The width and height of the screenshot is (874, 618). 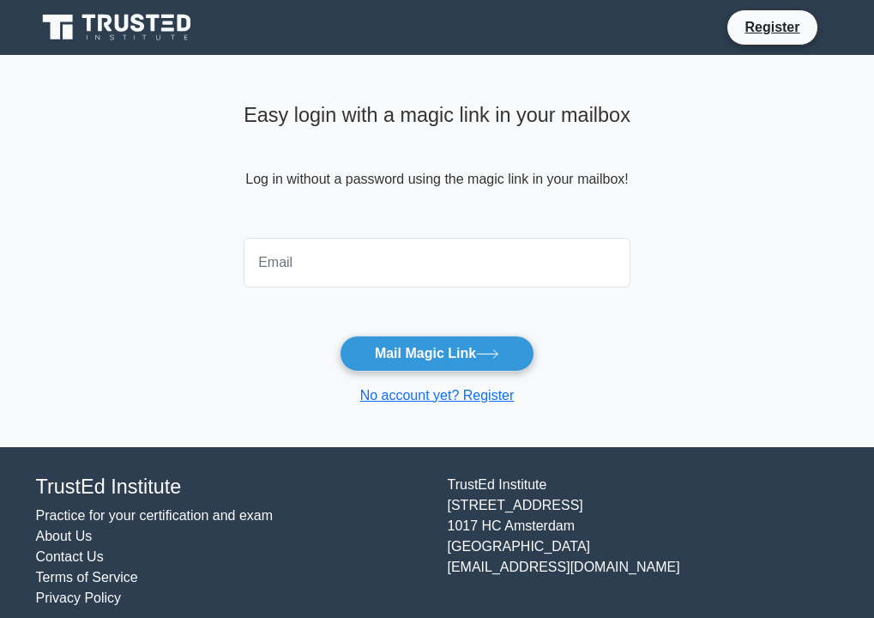 I want to click on a: About Us, so click(x=64, y=535).